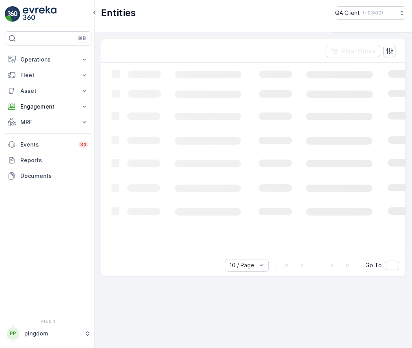 The height and width of the screenshot is (348, 412). What do you see at coordinates (52, 334) in the screenshot?
I see `p: pingdom` at bounding box center [52, 334].